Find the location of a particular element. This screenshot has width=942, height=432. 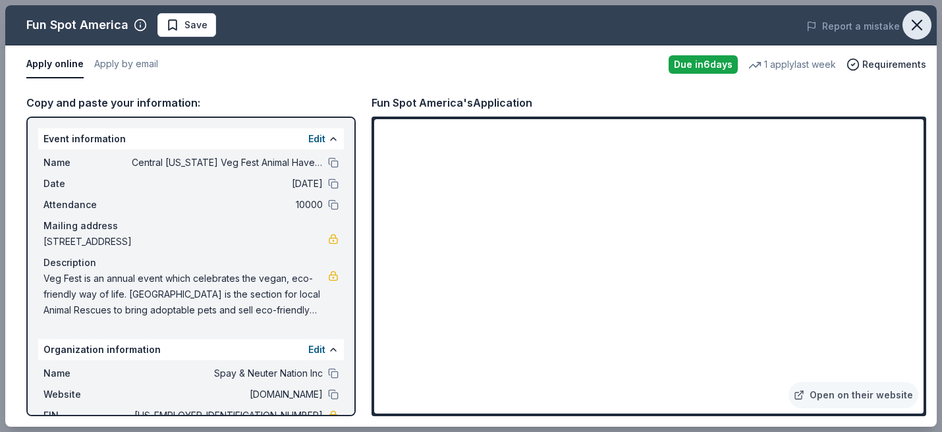

span: Website is located at coordinates (88, 394).